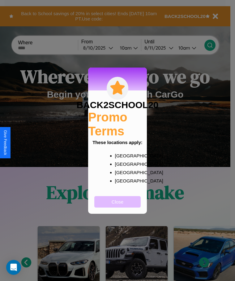  Describe the element at coordinates (5, 142) in the screenshot. I see `div: Give Feedback` at that location.